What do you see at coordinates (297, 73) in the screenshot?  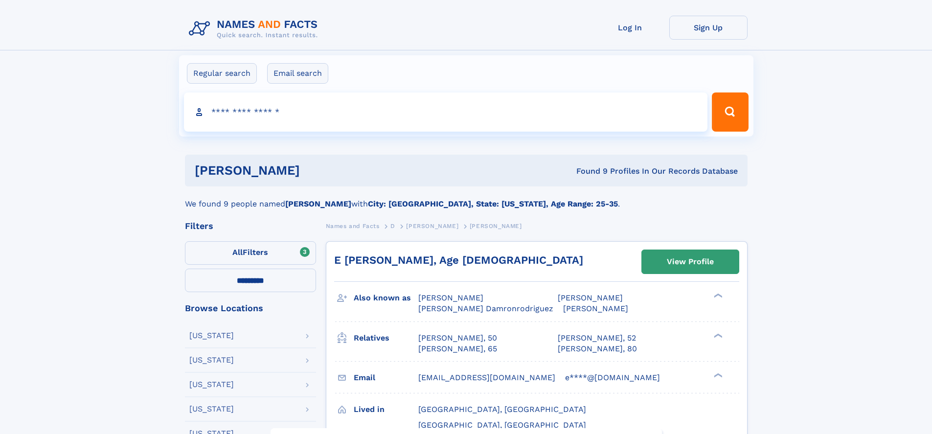 I see `label: Email search` at bounding box center [297, 73].